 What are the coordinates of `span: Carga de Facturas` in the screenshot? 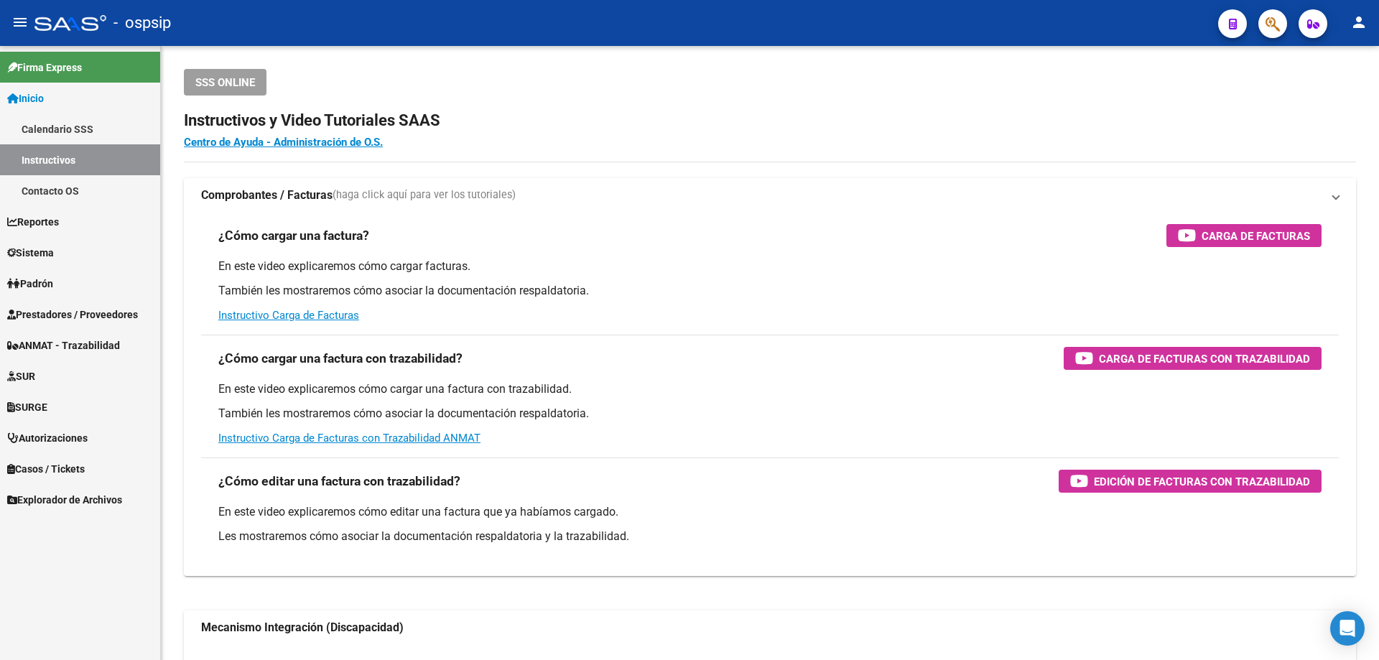 It's located at (1256, 236).